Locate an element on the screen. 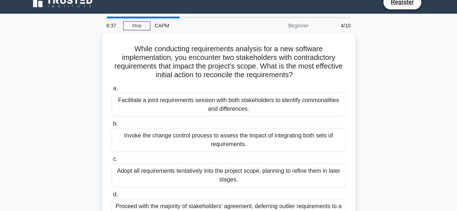 Image resolution: width=457 pixels, height=211 pixels. div: Adopt all requirements tentatively into the project scope, planning to refine them in later stages. is located at coordinates (228, 175).